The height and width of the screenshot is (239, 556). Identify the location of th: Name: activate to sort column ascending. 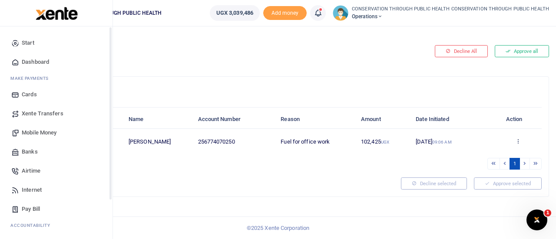
(159, 119).